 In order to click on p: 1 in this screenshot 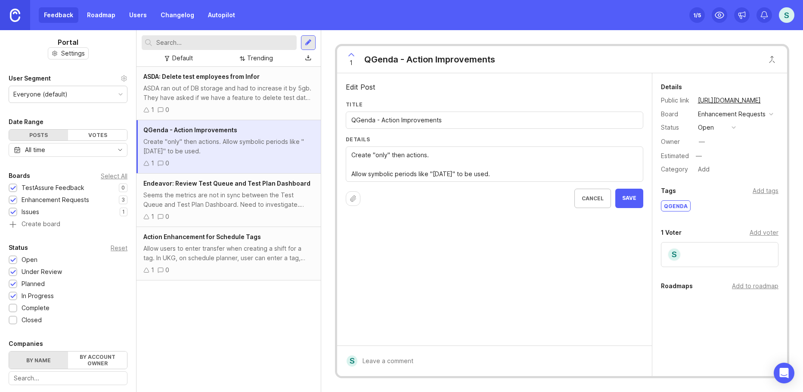, I will do `click(124, 212)`.